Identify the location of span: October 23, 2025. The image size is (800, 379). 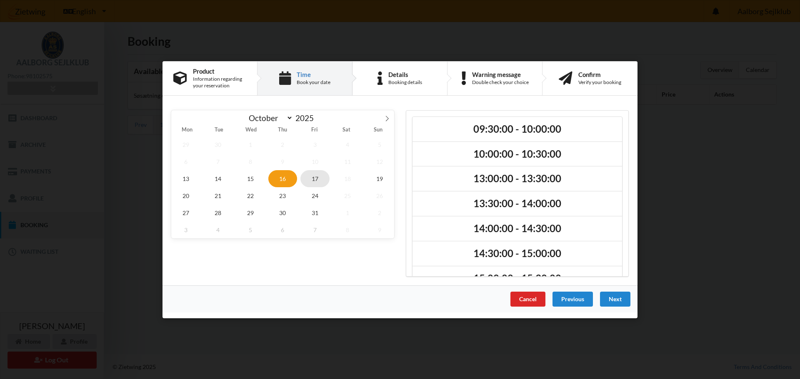
(283, 195).